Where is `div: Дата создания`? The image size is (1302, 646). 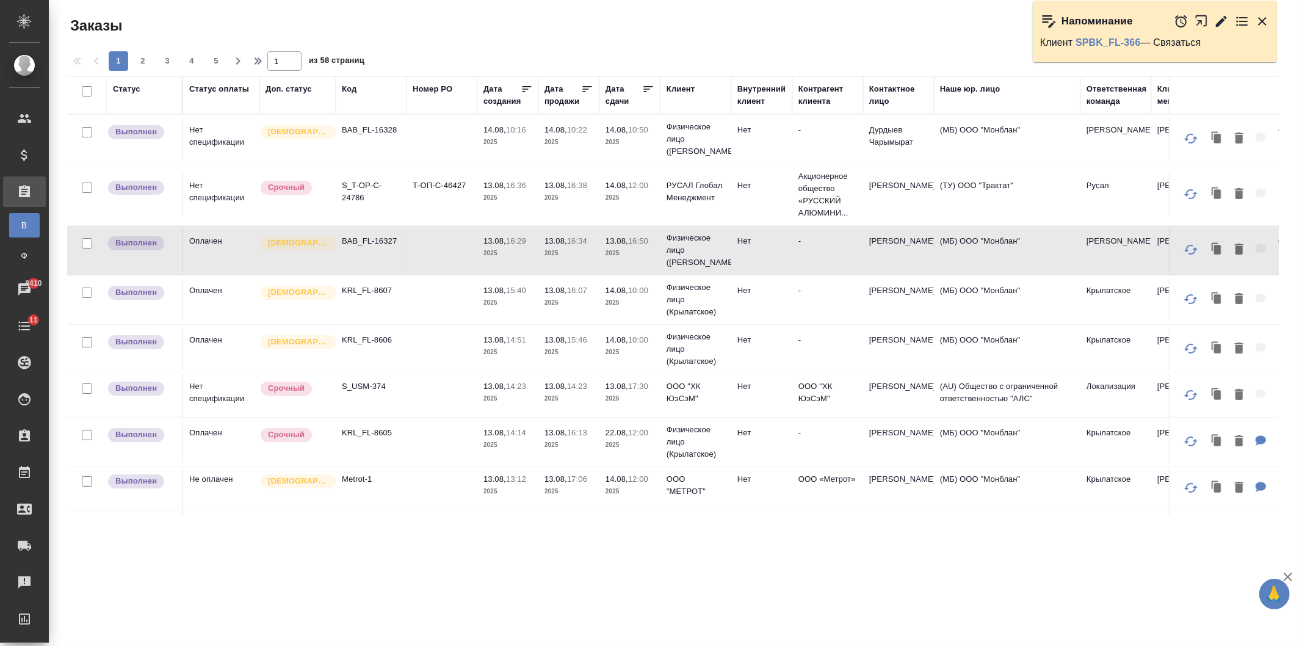
div: Дата создания is located at coordinates (502, 95).